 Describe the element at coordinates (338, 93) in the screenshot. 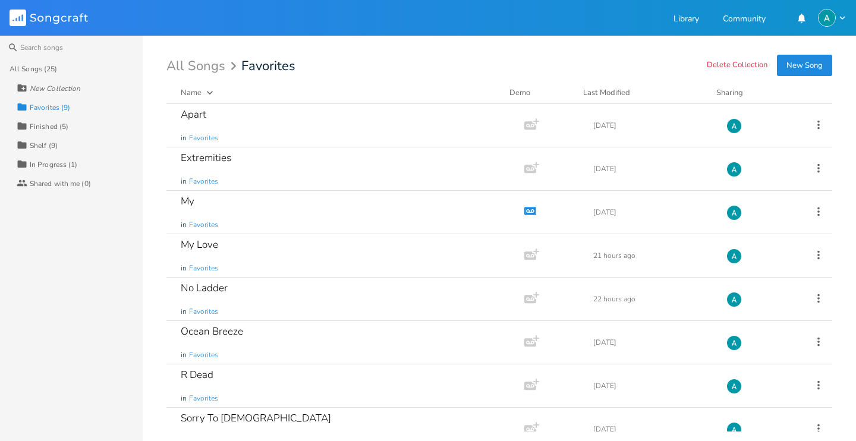

I see `button: Name` at that location.